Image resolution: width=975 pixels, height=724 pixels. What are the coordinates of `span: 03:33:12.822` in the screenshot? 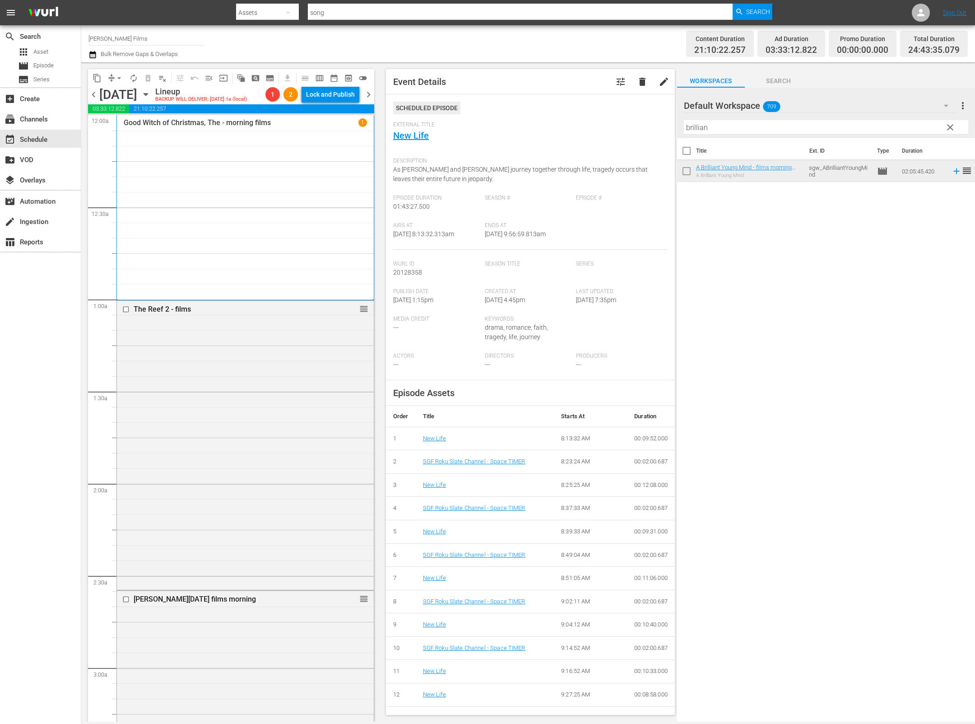 It's located at (108, 109).